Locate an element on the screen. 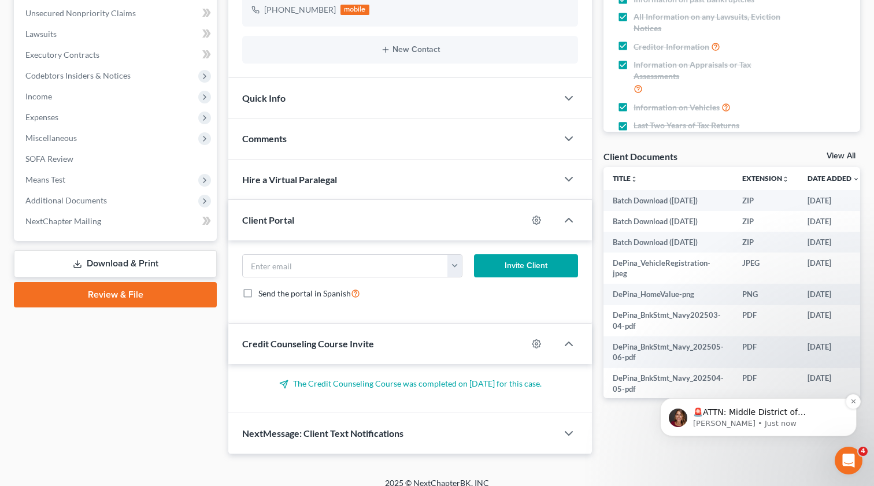 The width and height of the screenshot is (874, 486). td: DePina_HomeValue-png is located at coordinates (668, 294).